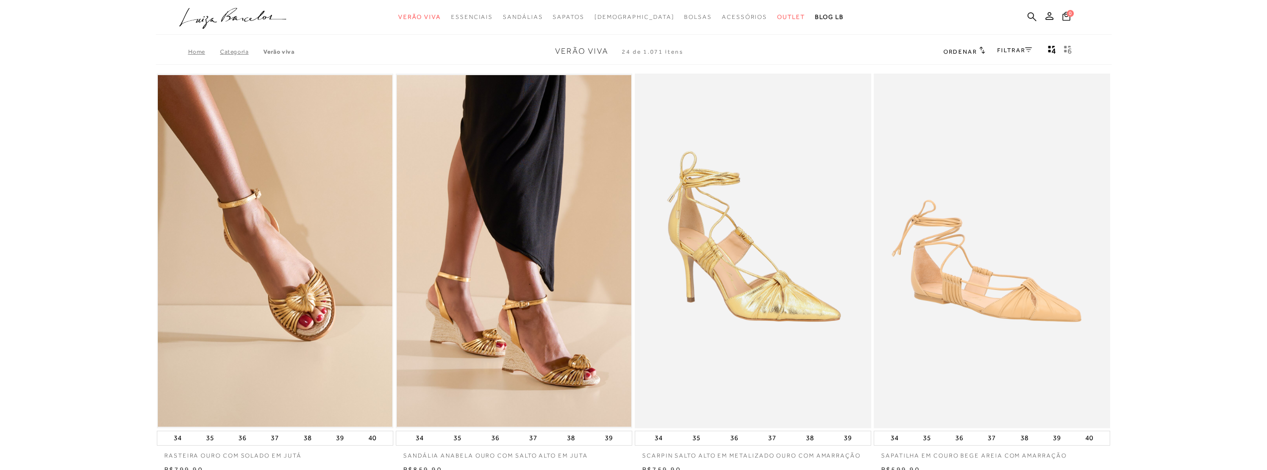  What do you see at coordinates (523, 17) in the screenshot?
I see `span: Sandálias` at bounding box center [523, 17].